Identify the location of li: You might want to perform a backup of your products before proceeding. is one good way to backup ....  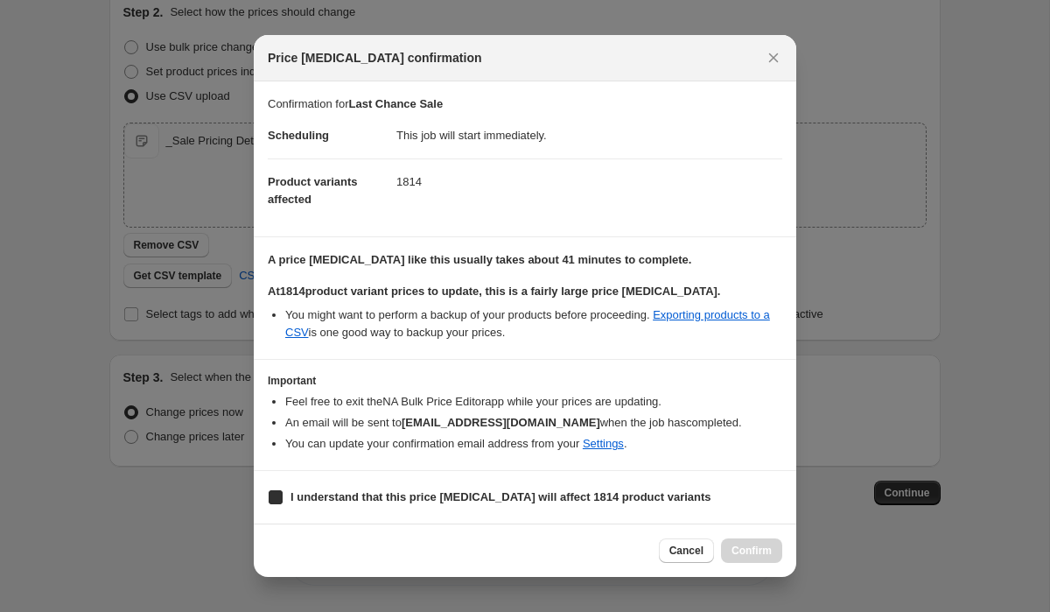
(534, 324).